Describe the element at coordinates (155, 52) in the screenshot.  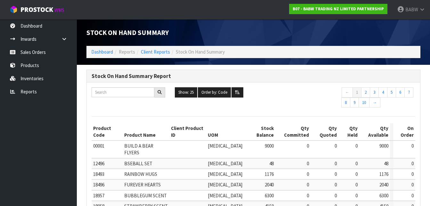
I see `a: Client Reports` at that location.